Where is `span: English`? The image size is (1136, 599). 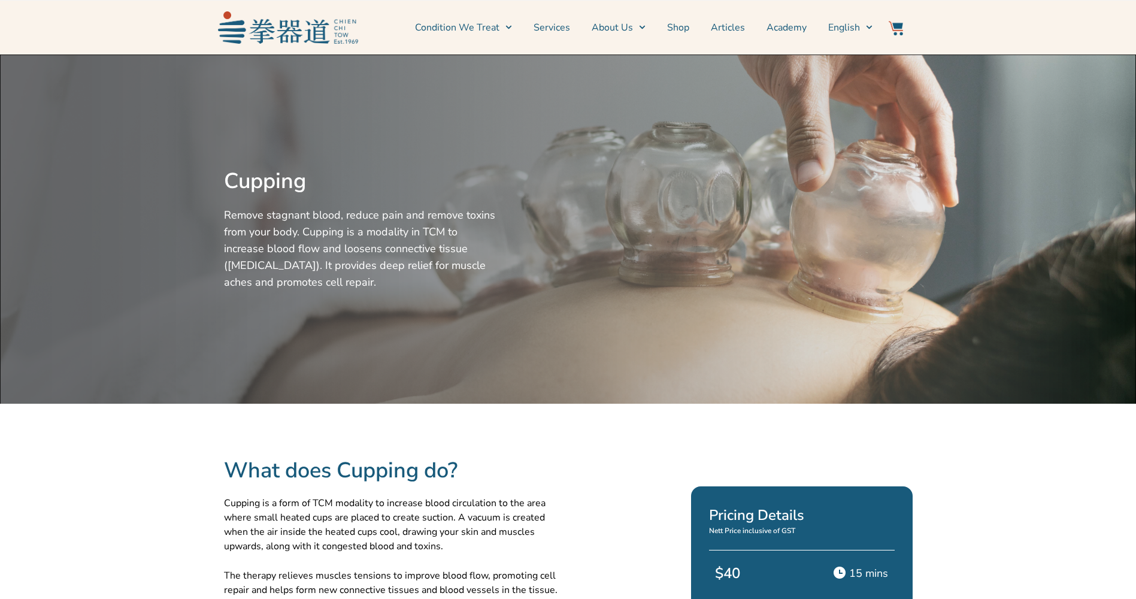
span: English is located at coordinates (844, 28).